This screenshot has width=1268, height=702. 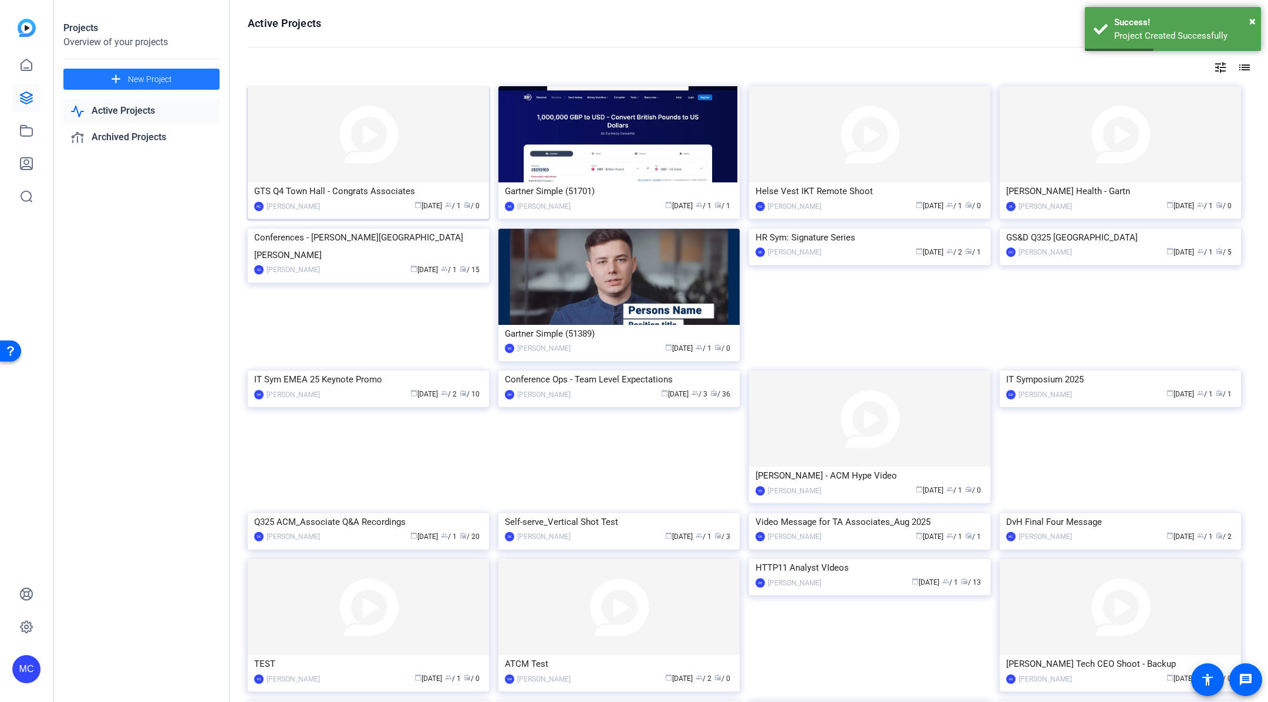 What do you see at coordinates (869, 238) in the screenshot?
I see `div: HR Sym: Signature Series` at bounding box center [869, 238].